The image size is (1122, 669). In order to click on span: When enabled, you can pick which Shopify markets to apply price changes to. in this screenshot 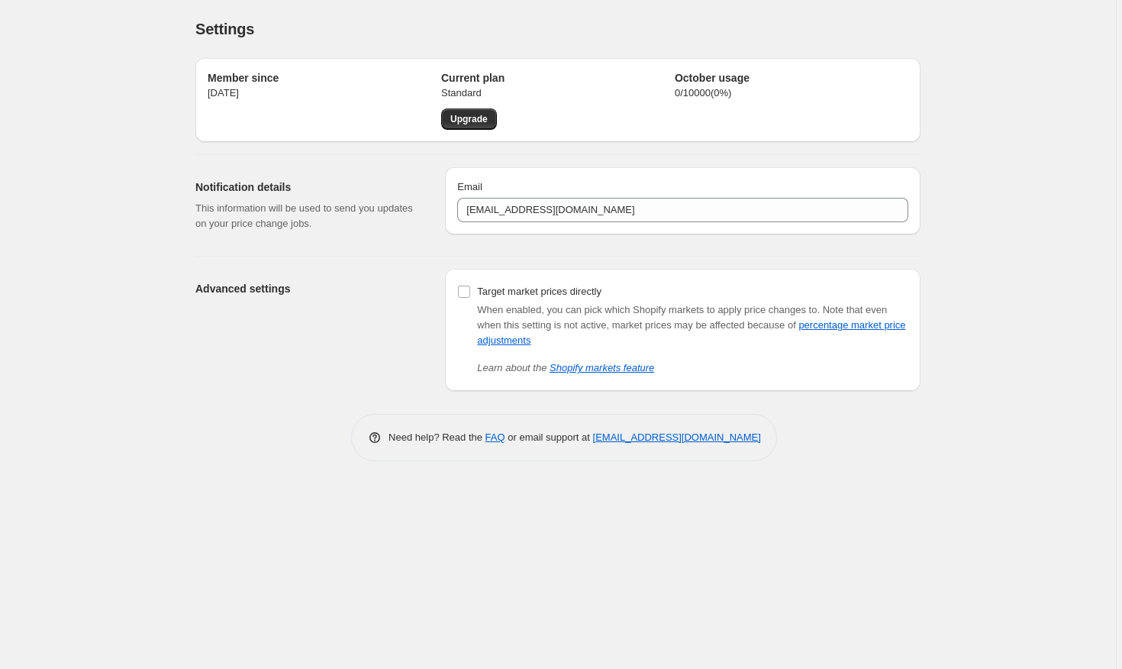, I will do `click(648, 309)`.